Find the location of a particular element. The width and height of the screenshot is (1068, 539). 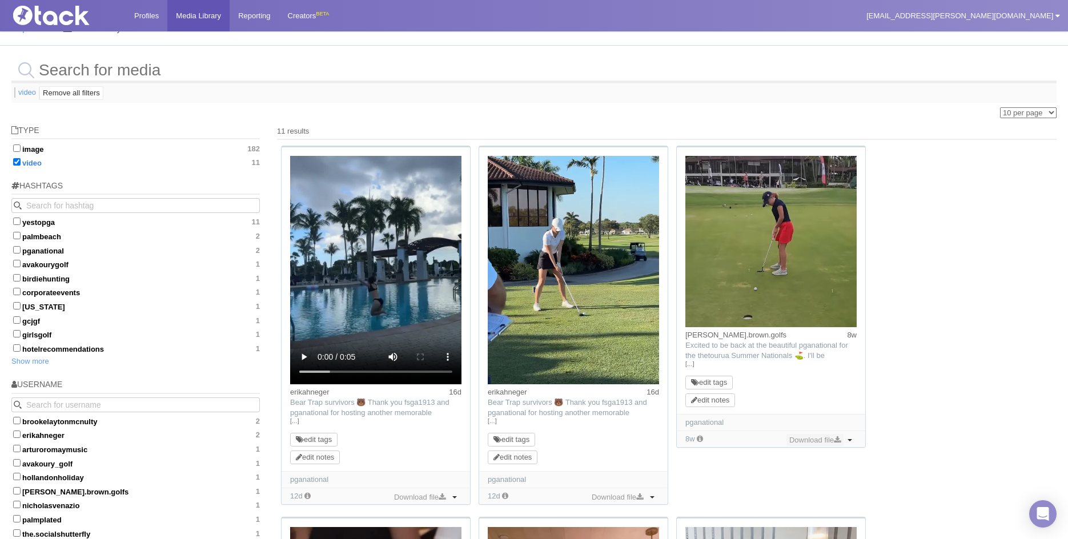

input: the.socialshutterfly1 is located at coordinates (17, 533).